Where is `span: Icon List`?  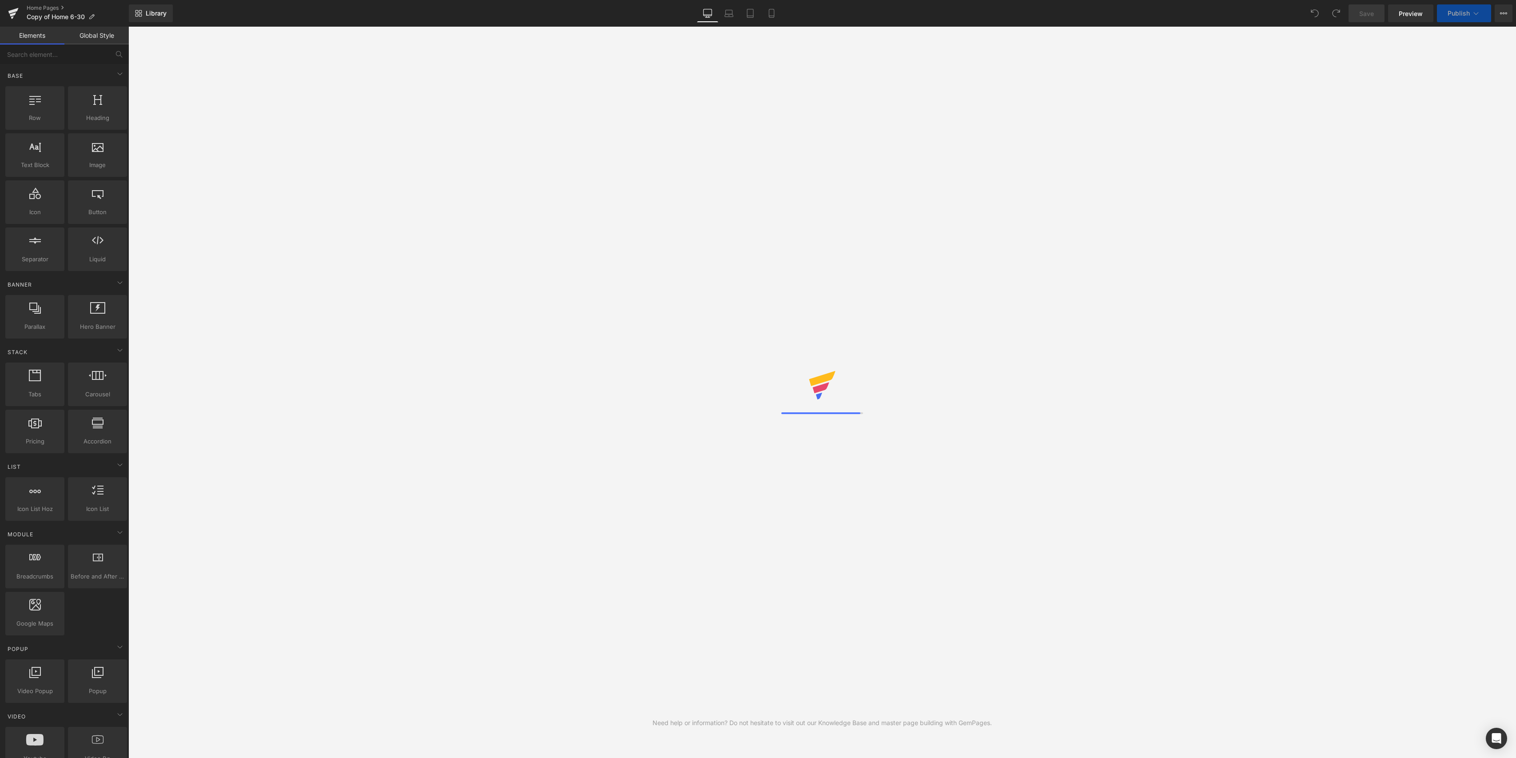
span: Icon List is located at coordinates (97, 509).